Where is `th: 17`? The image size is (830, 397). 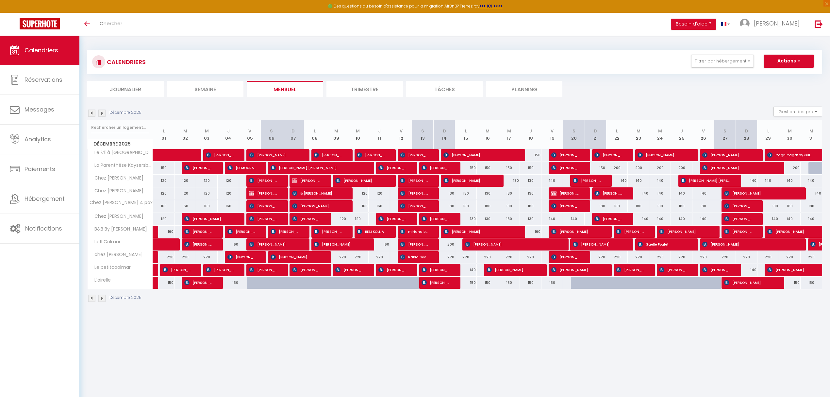 th: 17 is located at coordinates (509, 134).